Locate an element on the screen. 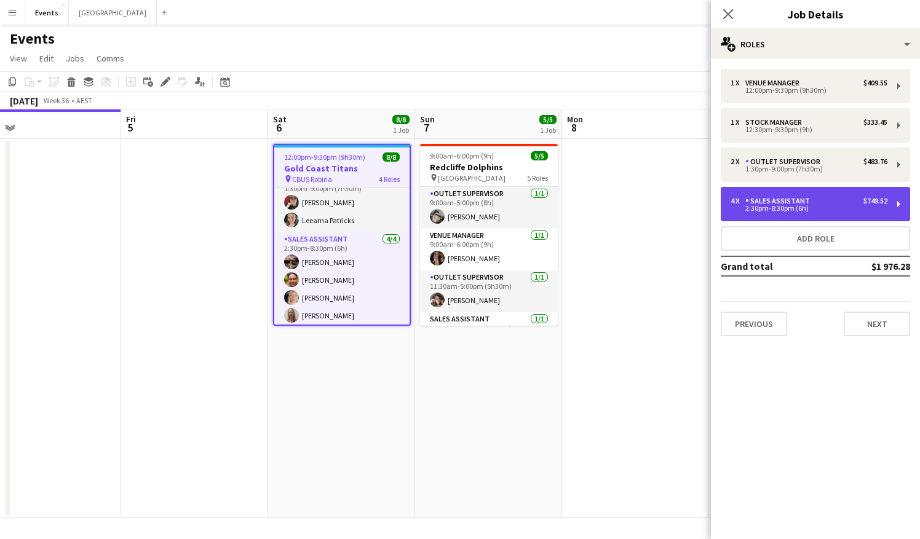  span: Comms is located at coordinates (110, 58).